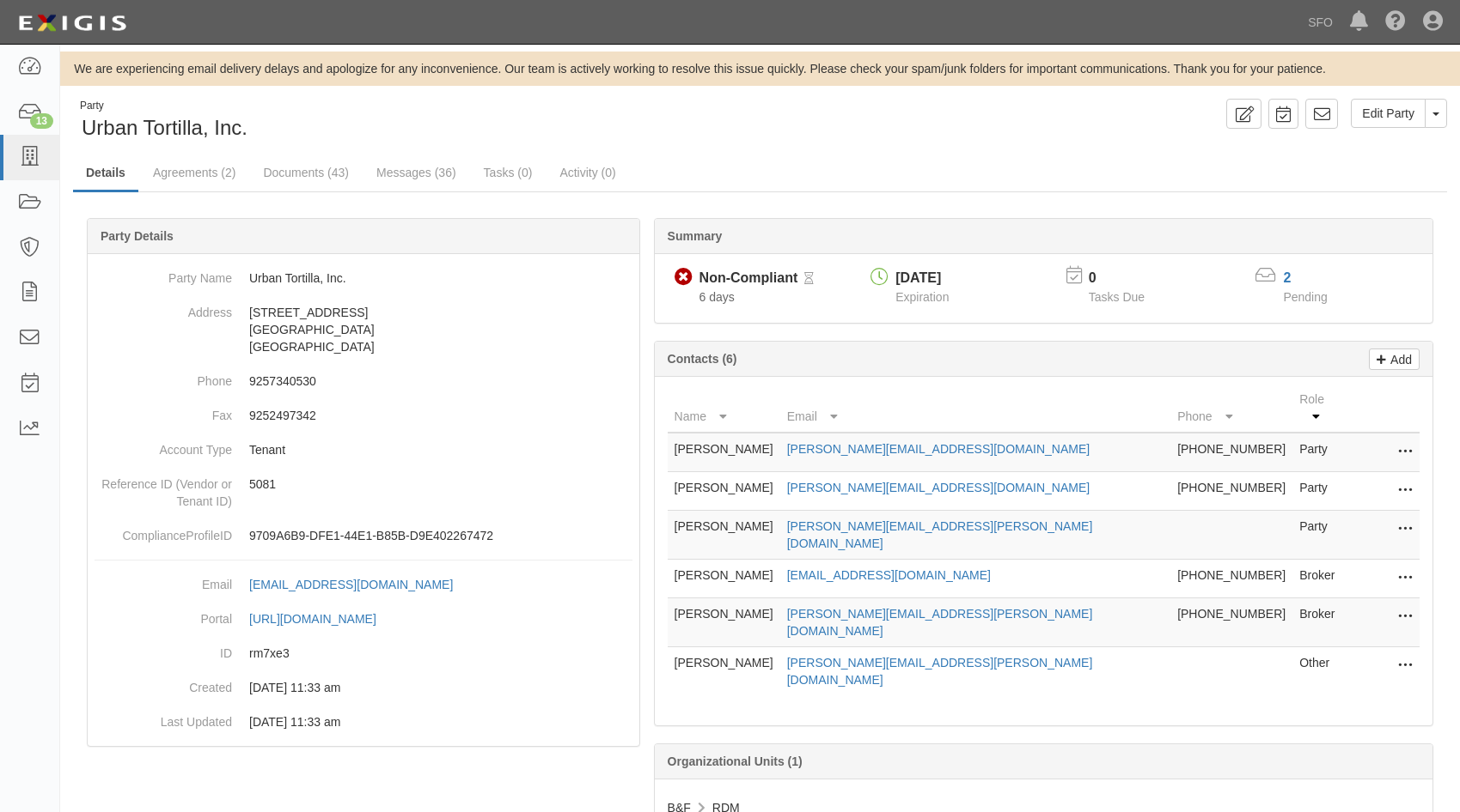 The width and height of the screenshot is (1460, 812). Describe the element at coordinates (1399, 359) in the screenshot. I see `p: Add` at that location.